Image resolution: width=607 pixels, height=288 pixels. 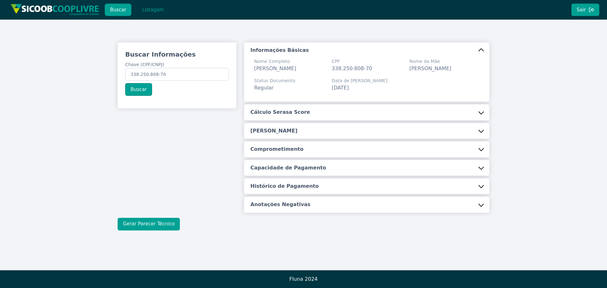 What do you see at coordinates (367, 50) in the screenshot?
I see `button: Informações Básicas` at bounding box center [367, 50].